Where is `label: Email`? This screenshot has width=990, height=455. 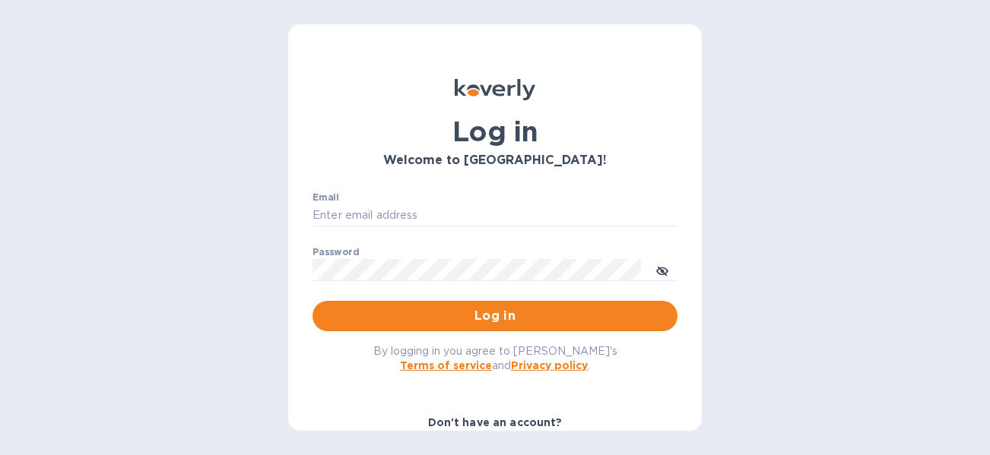
label: Email is located at coordinates (325, 198).